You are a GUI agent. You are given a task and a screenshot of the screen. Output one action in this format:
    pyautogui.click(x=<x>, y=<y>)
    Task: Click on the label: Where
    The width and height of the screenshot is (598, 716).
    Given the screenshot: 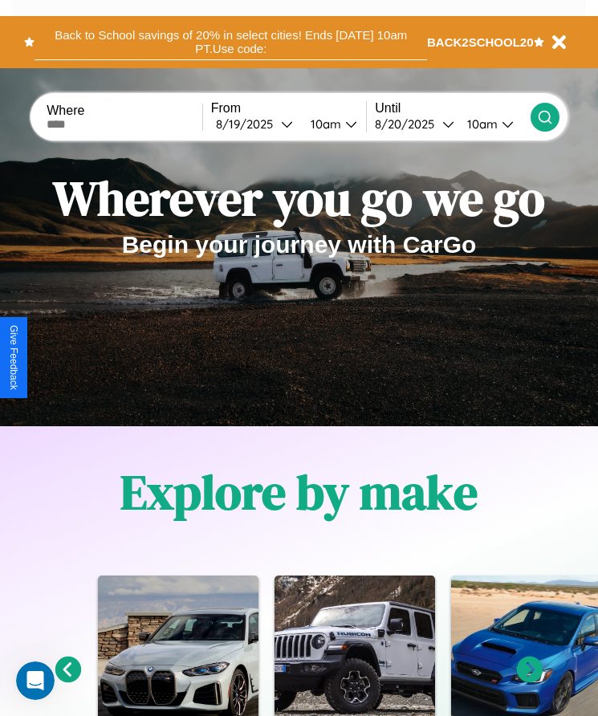 What is the action you would take?
    pyautogui.click(x=124, y=111)
    